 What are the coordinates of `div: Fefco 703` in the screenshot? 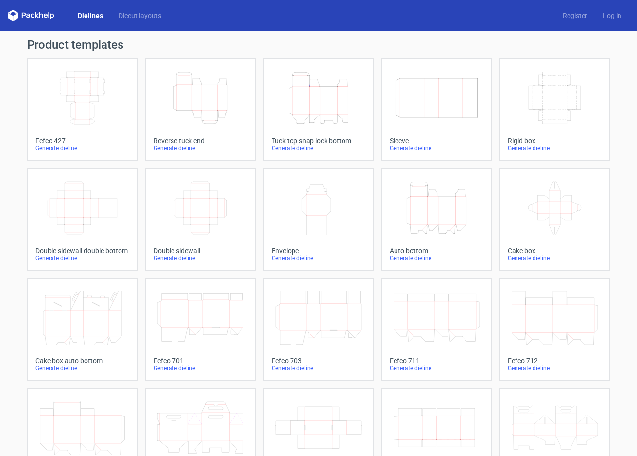 It's located at (318, 360).